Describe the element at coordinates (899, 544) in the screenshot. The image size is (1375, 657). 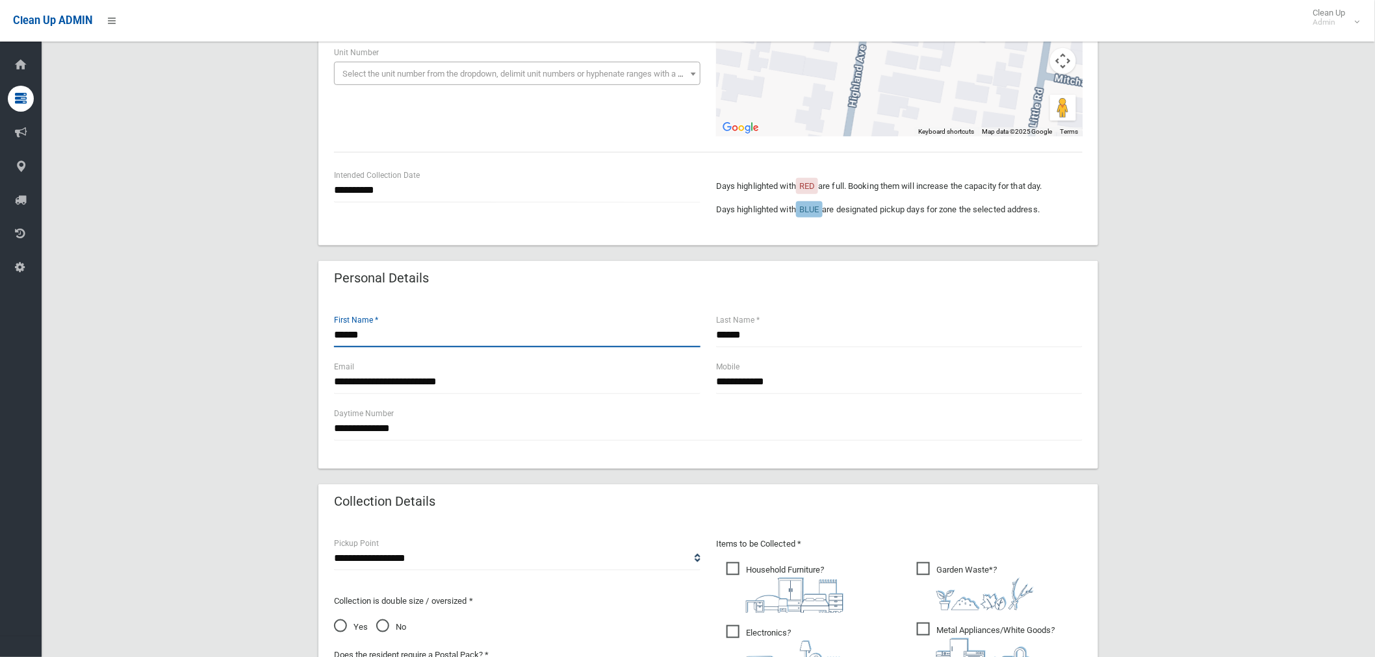
I see `p: Items to be Collected *` at that location.